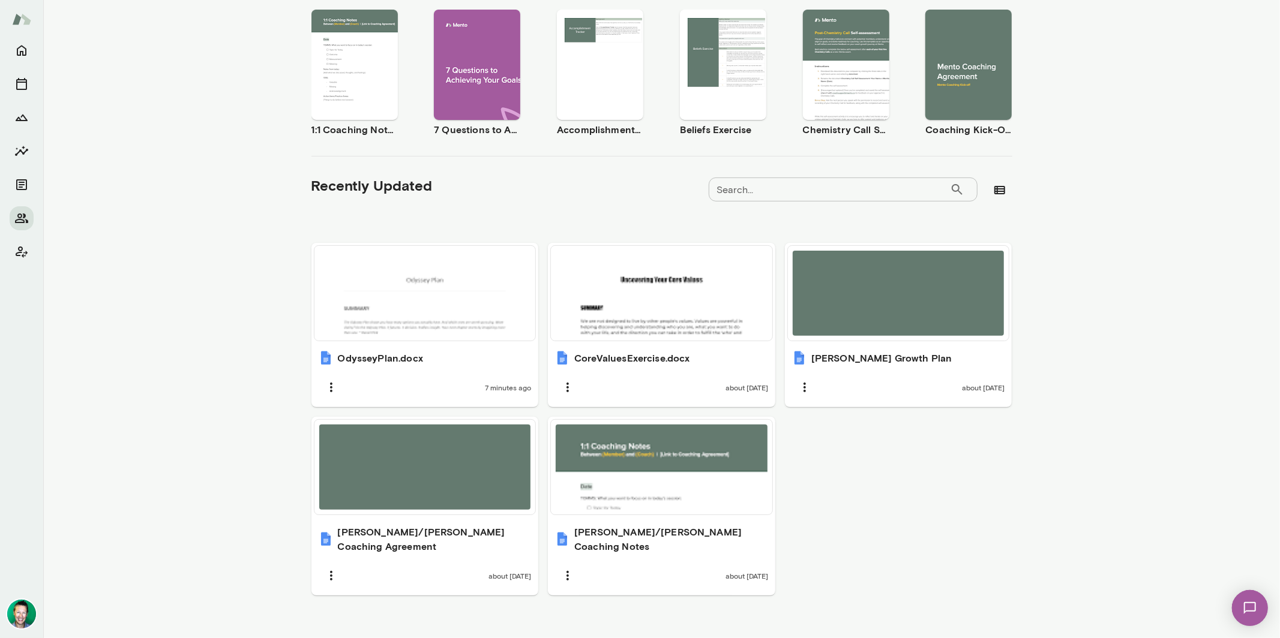 The height and width of the screenshot is (638, 1280). I want to click on h6: CoreValuesExercise.docx, so click(632, 358).